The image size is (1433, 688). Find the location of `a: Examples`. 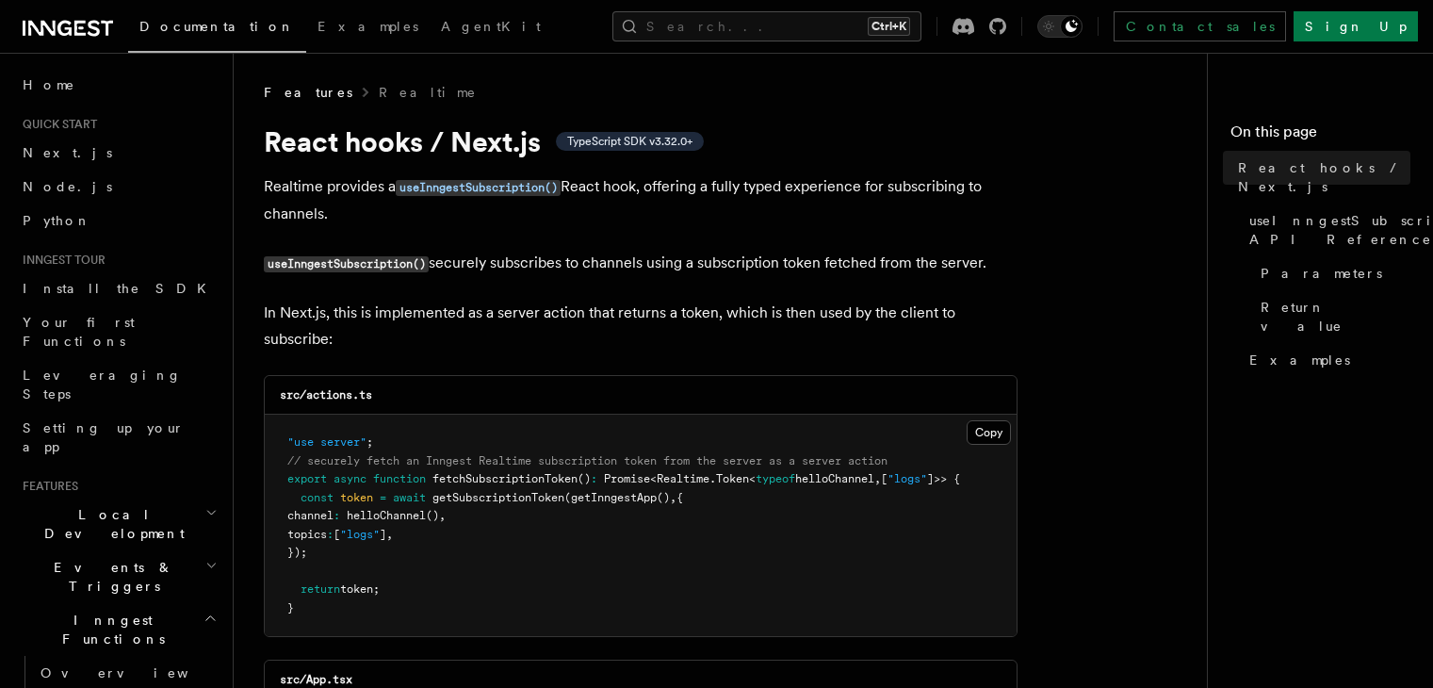

a: Examples is located at coordinates (1326, 360).